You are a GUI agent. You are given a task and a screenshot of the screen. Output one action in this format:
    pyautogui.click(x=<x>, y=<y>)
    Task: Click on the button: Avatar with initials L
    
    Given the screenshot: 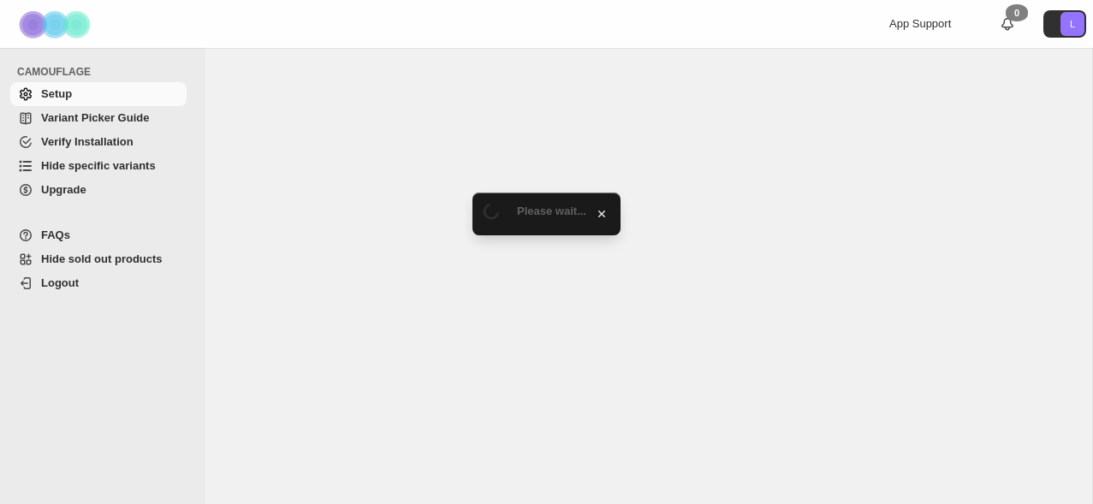 What is the action you would take?
    pyautogui.click(x=1065, y=24)
    